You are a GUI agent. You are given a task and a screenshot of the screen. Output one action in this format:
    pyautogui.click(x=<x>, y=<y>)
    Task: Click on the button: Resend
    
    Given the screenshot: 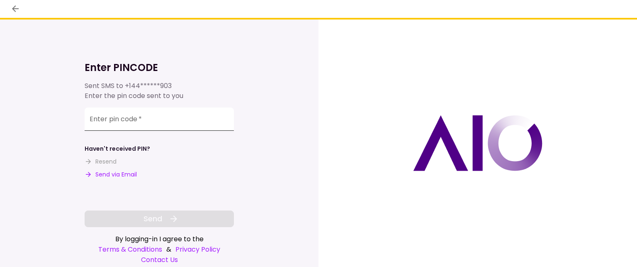 What is the action you would take?
    pyautogui.click(x=100, y=161)
    